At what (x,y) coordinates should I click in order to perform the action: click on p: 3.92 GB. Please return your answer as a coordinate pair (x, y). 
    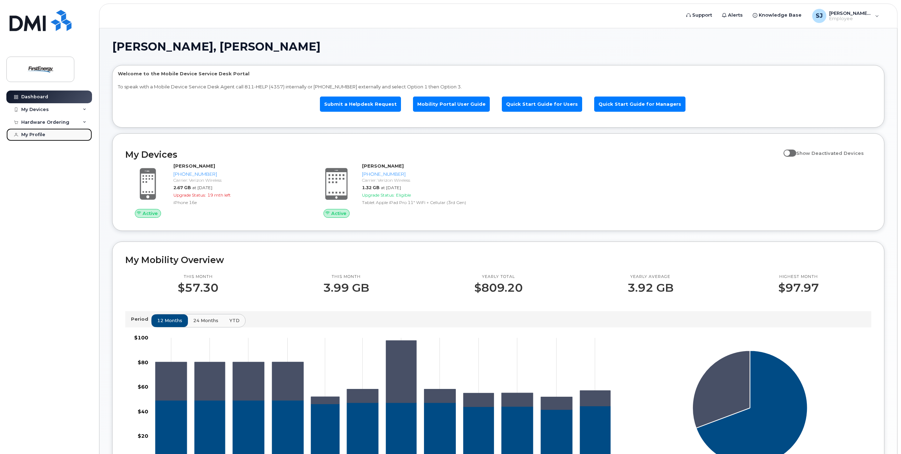
    Looking at the image, I should click on (651, 288).